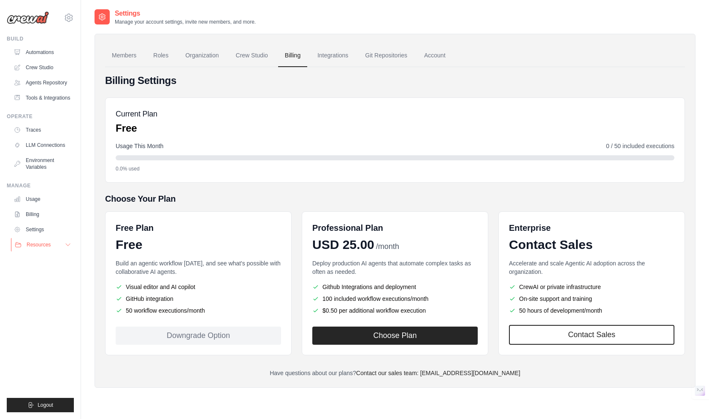 The height and width of the screenshot is (419, 709). What do you see at coordinates (395, 199) in the screenshot?
I see `h5: Choose Your Plan` at bounding box center [395, 199].